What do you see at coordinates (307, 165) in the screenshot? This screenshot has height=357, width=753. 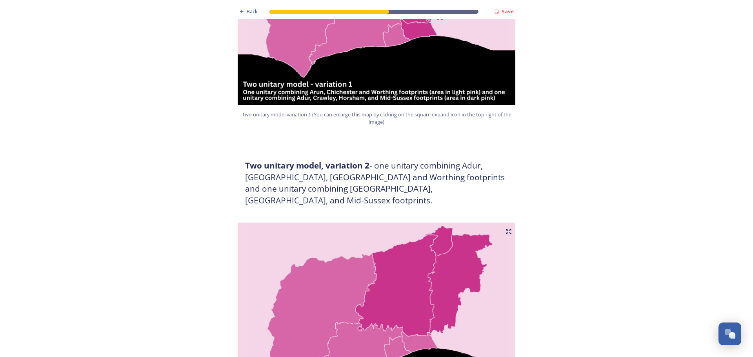 I see `strong: Two unitary model, variation 2` at bounding box center [307, 165].